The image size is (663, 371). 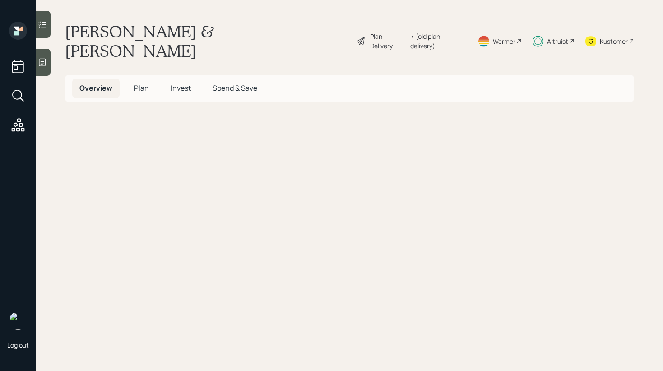 I want to click on div: Plan Delivery, so click(x=388, y=41).